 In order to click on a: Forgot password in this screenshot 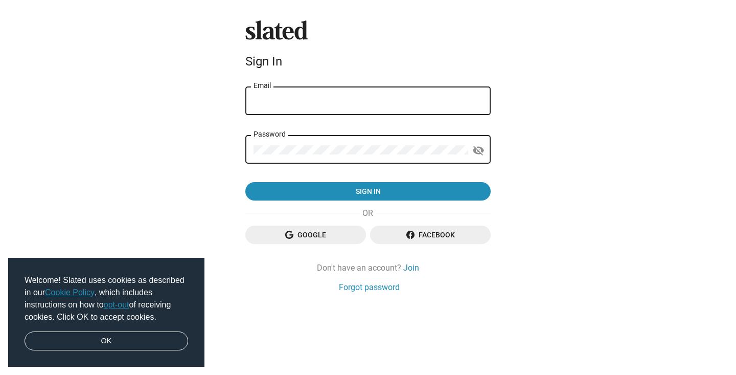, I will do `click(369, 287)`.